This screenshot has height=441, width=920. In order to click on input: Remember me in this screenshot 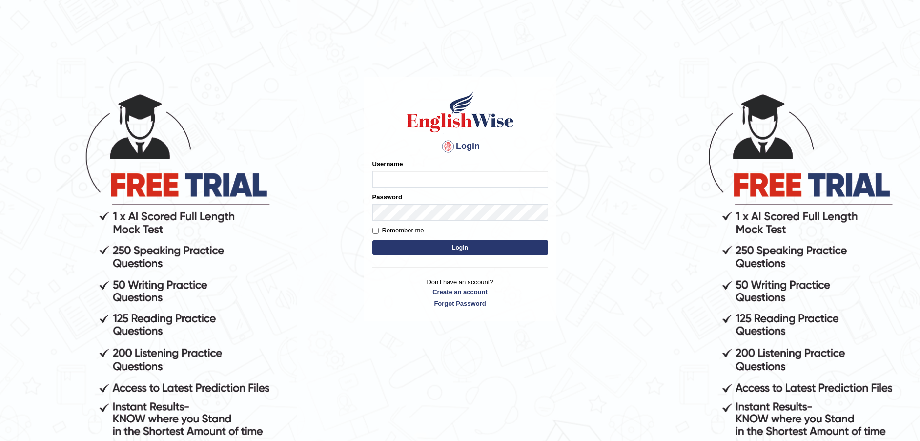, I will do `click(375, 230)`.